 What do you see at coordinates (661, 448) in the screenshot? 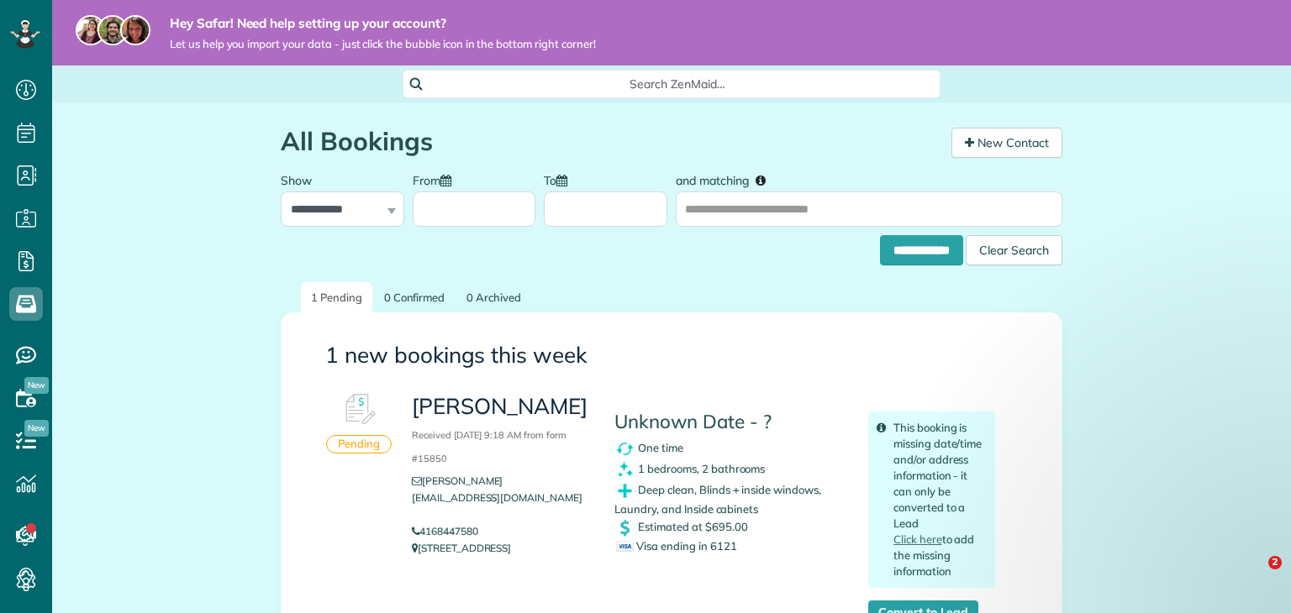
I see `span: One time` at bounding box center [661, 448].